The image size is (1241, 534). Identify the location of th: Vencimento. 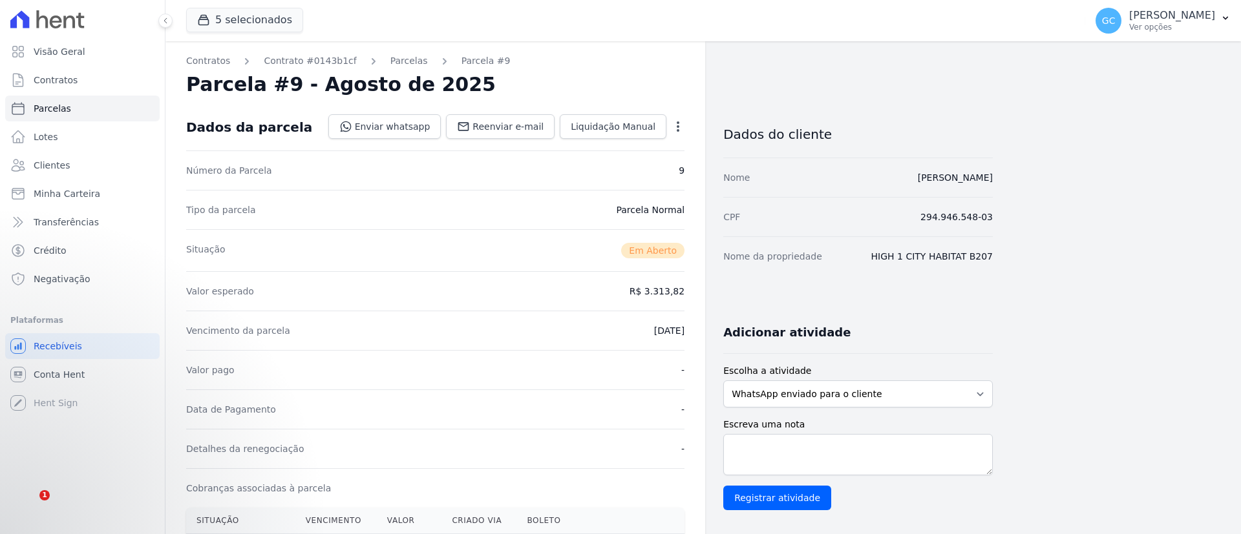
(336, 521).